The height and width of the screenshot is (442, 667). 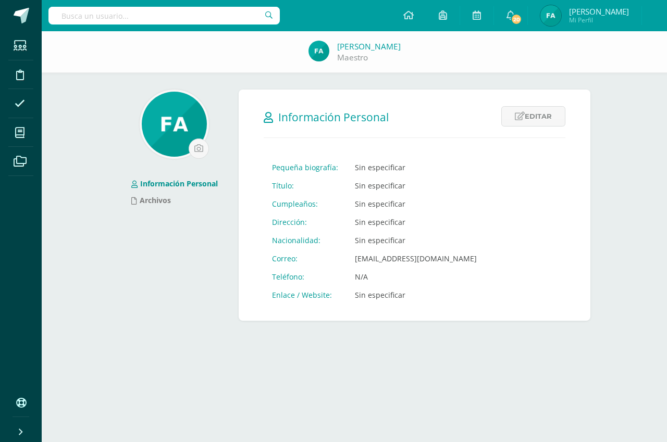 I want to click on td: N/A, so click(x=416, y=277).